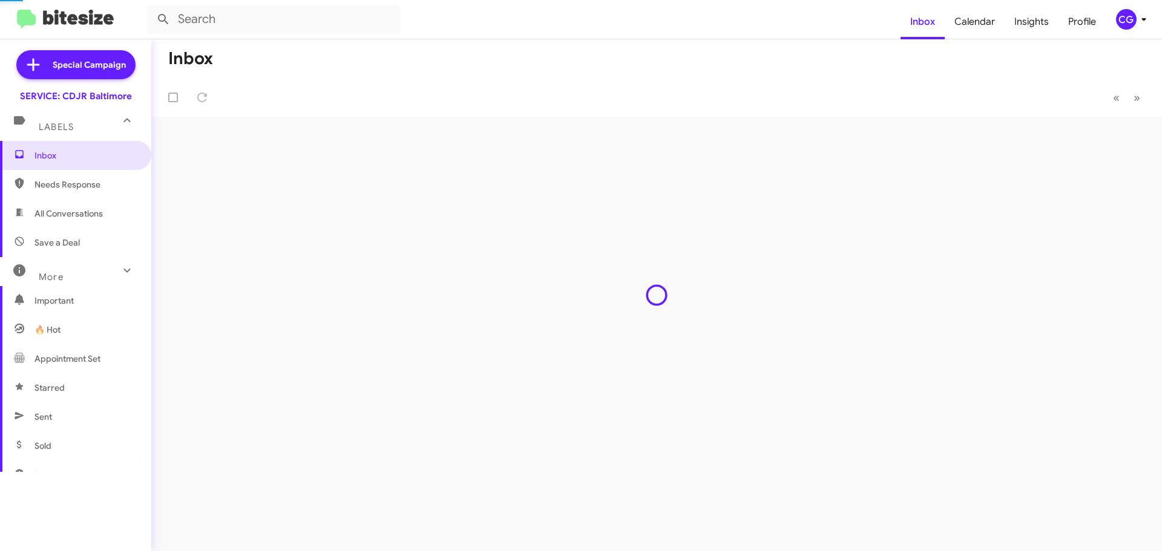 The image size is (1162, 551). I want to click on input: Search, so click(274, 19).